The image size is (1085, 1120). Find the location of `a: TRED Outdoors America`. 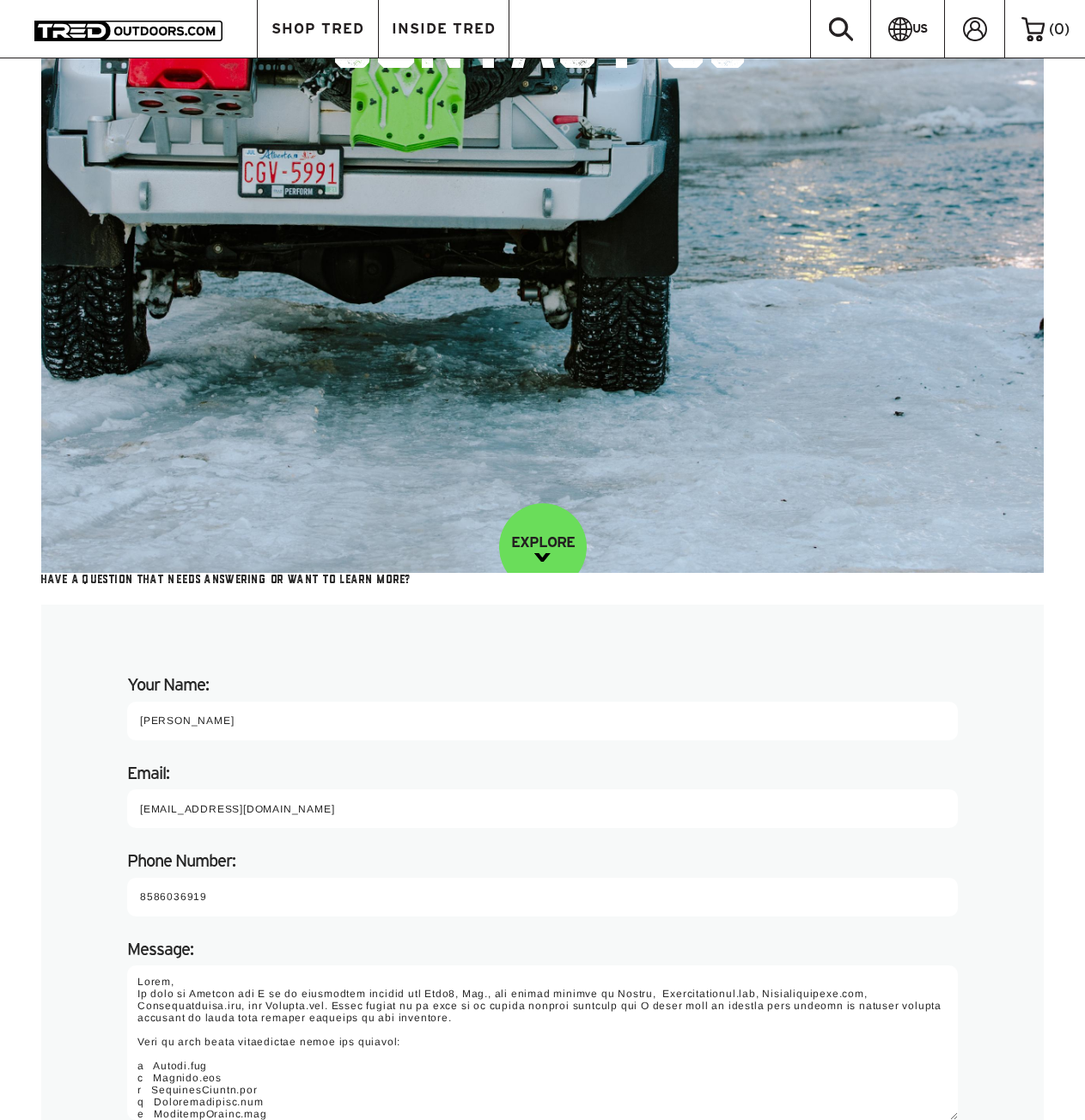

a: TRED Outdoors America is located at coordinates (128, 31).